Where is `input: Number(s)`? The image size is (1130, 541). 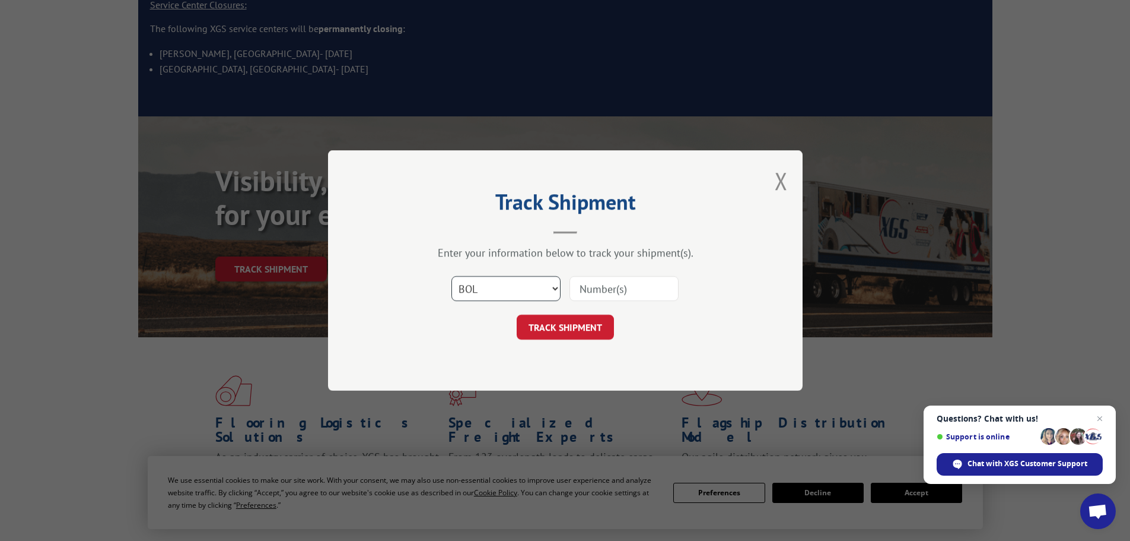
input: Number(s) is located at coordinates (624, 288).